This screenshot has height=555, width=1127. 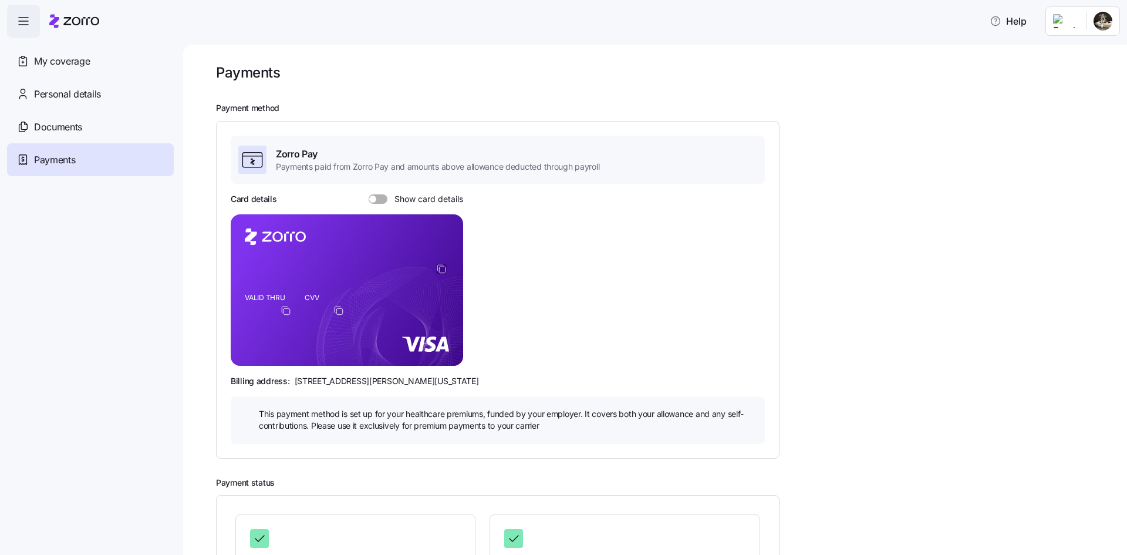 What do you see at coordinates (67, 94) in the screenshot?
I see `span: Personal details` at bounding box center [67, 94].